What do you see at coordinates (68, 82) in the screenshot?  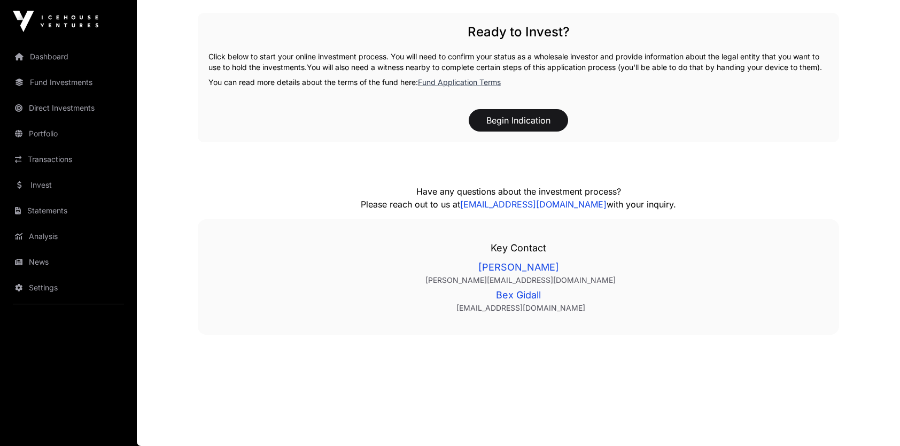 I see `a: Fund Investments` at bounding box center [68, 82].